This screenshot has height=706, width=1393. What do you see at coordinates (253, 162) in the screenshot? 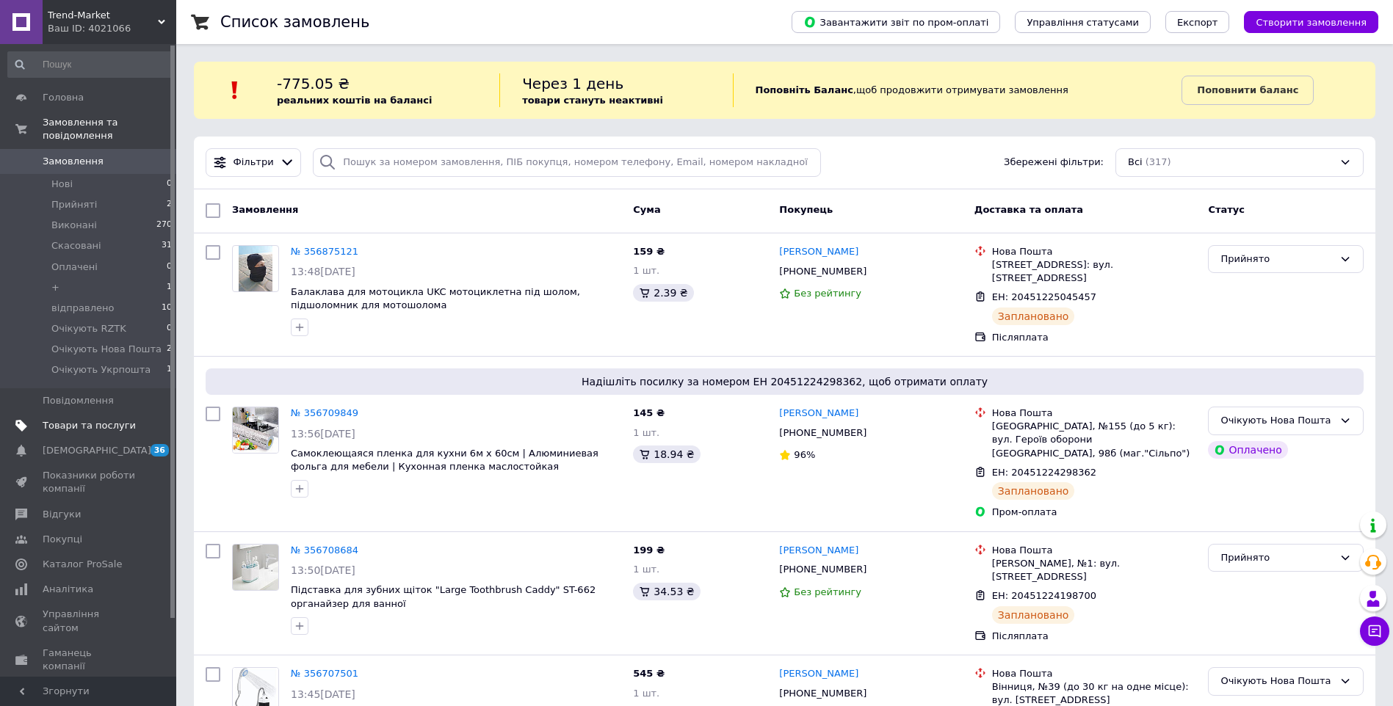
I see `span: Фільтри` at bounding box center [253, 162].